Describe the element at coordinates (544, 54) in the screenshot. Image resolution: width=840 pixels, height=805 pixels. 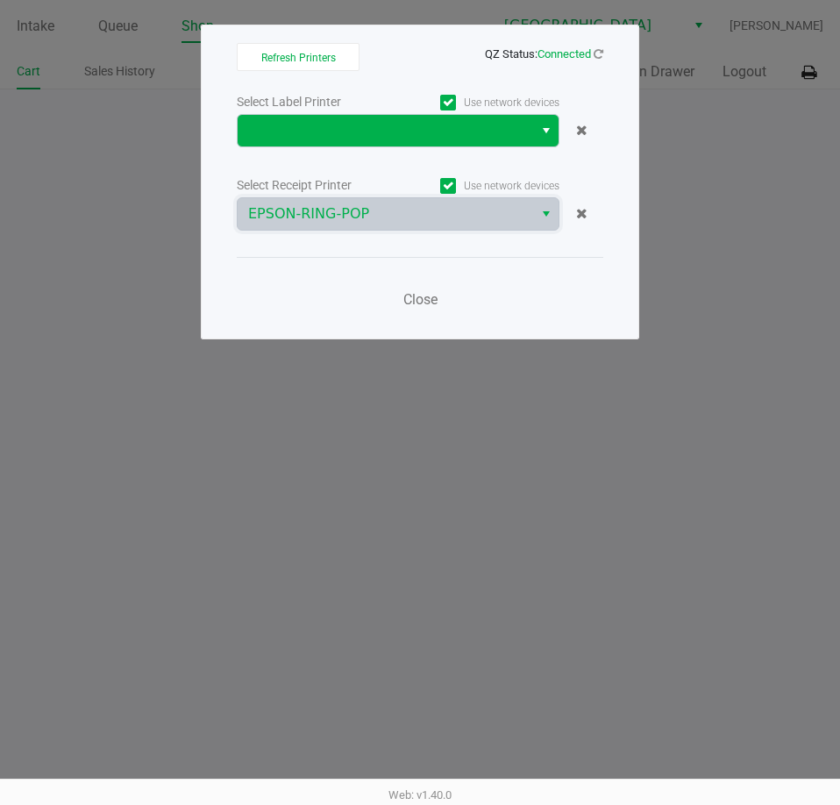
I see `span: QZ Status:` at that location.